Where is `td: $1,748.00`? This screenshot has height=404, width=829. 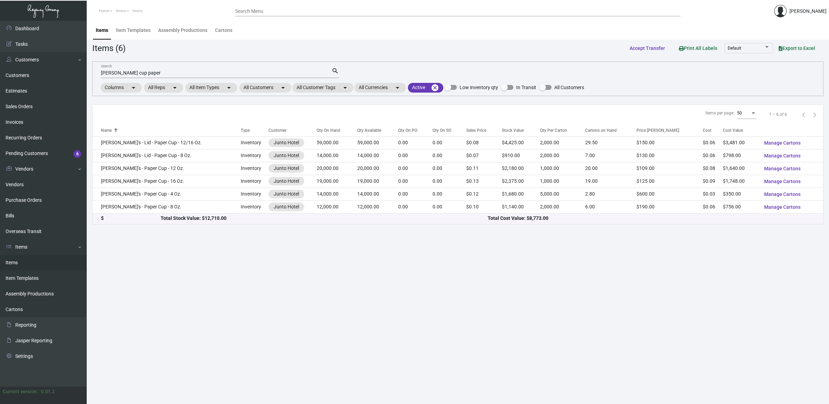
td: $1,748.00 is located at coordinates (740, 181).